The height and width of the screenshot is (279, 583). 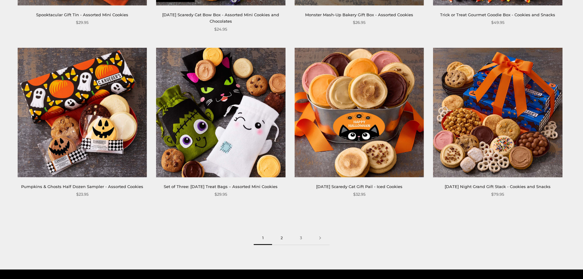 What do you see at coordinates (498, 15) in the screenshot?
I see `a: Trick or Treat Gourmet Goodie Box - Cookies and Snacks` at bounding box center [498, 15].